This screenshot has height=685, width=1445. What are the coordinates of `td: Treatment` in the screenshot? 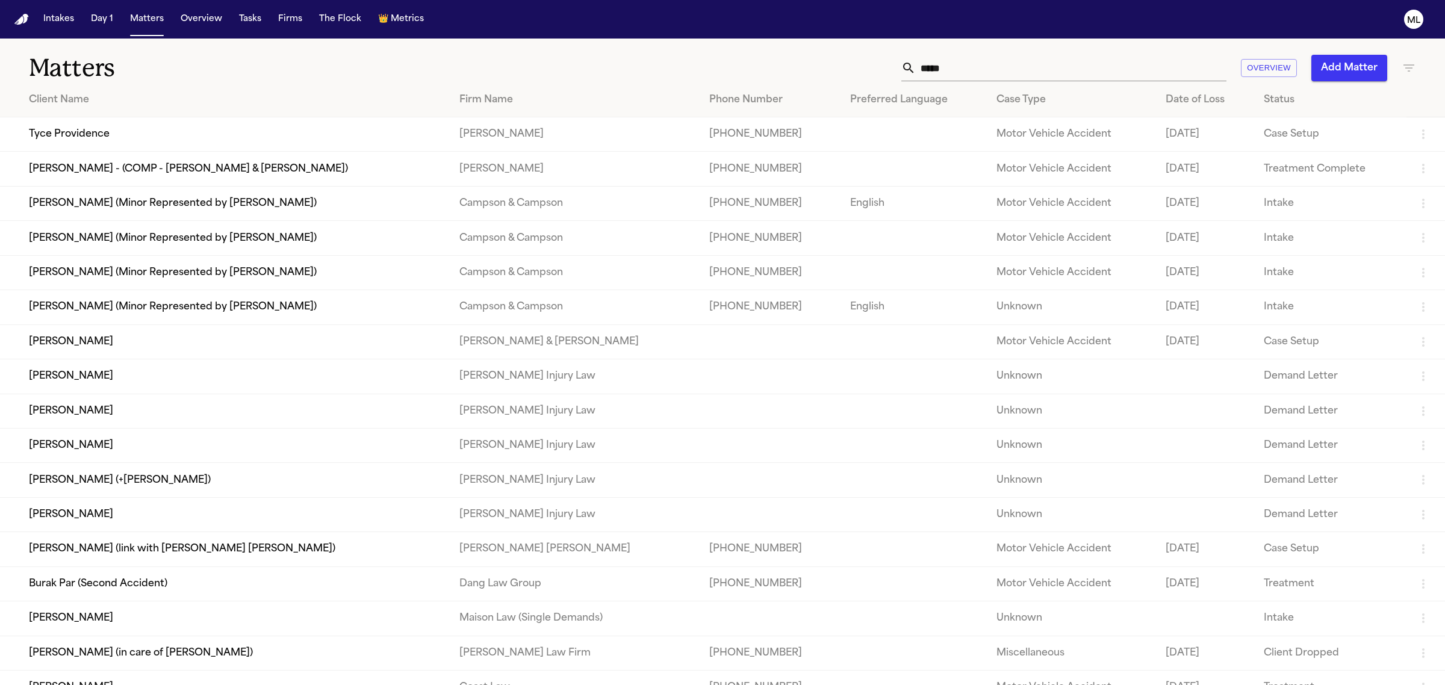 It's located at (1330, 583).